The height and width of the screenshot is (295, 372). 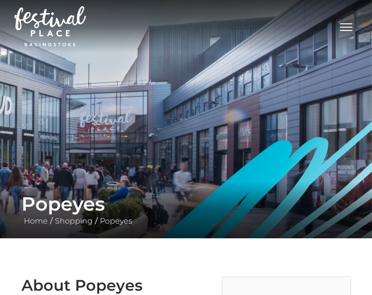 What do you see at coordinates (346, 26) in the screenshot?
I see `button: Toggle navigation` at bounding box center [346, 26].